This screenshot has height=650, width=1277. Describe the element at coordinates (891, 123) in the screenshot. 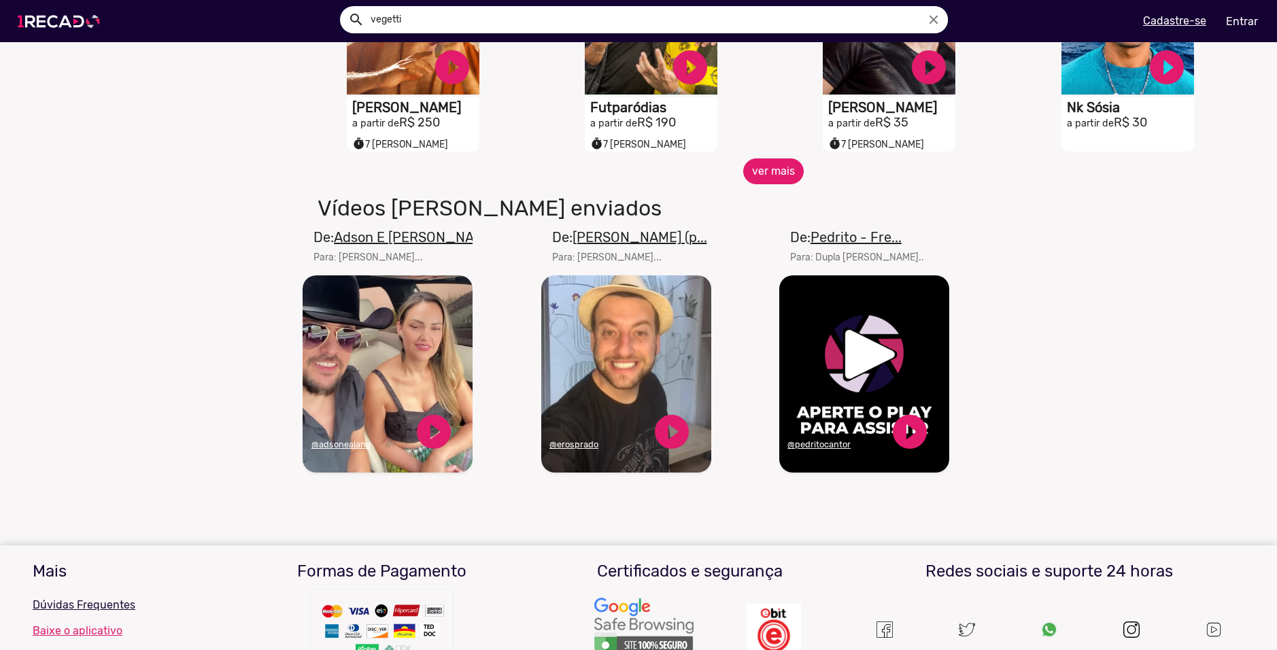

I see `h2: R$ 35` at that location.